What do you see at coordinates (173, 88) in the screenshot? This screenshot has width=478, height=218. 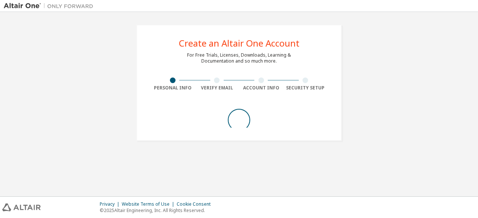 I see `div: Personal Info` at bounding box center [173, 88].